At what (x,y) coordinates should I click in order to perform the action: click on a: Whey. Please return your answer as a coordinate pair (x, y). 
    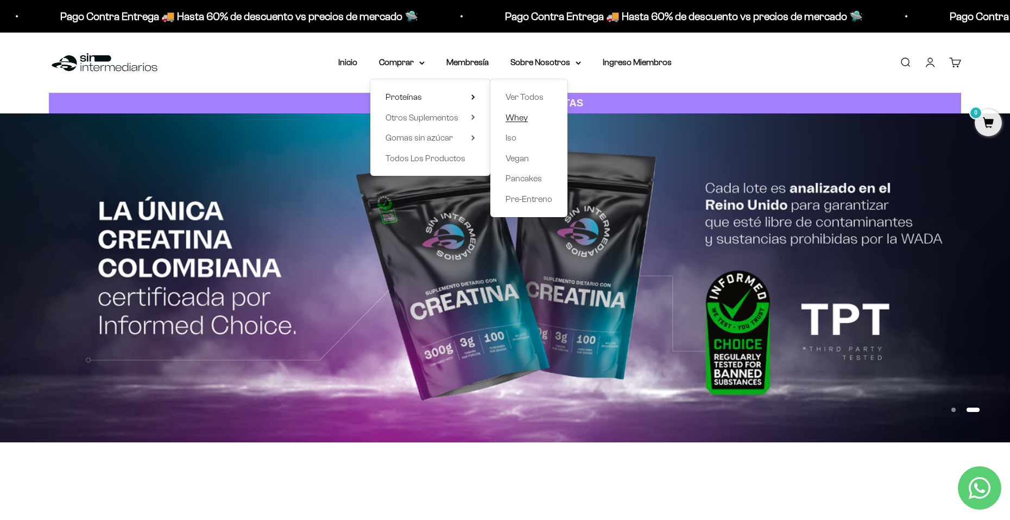
    Looking at the image, I should click on (529, 118).